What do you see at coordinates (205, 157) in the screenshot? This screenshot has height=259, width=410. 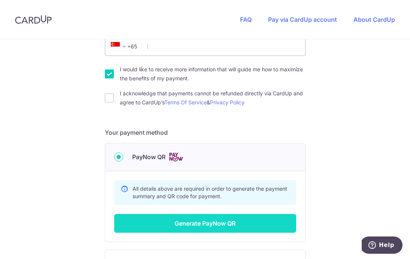 I see `div: PayNow QR Cards logo` at bounding box center [205, 157].